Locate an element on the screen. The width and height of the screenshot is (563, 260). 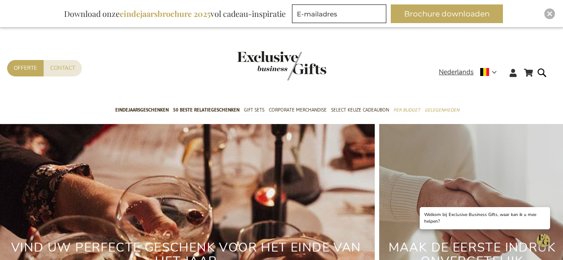
span: Corporate Merchandise is located at coordinates (298, 110).